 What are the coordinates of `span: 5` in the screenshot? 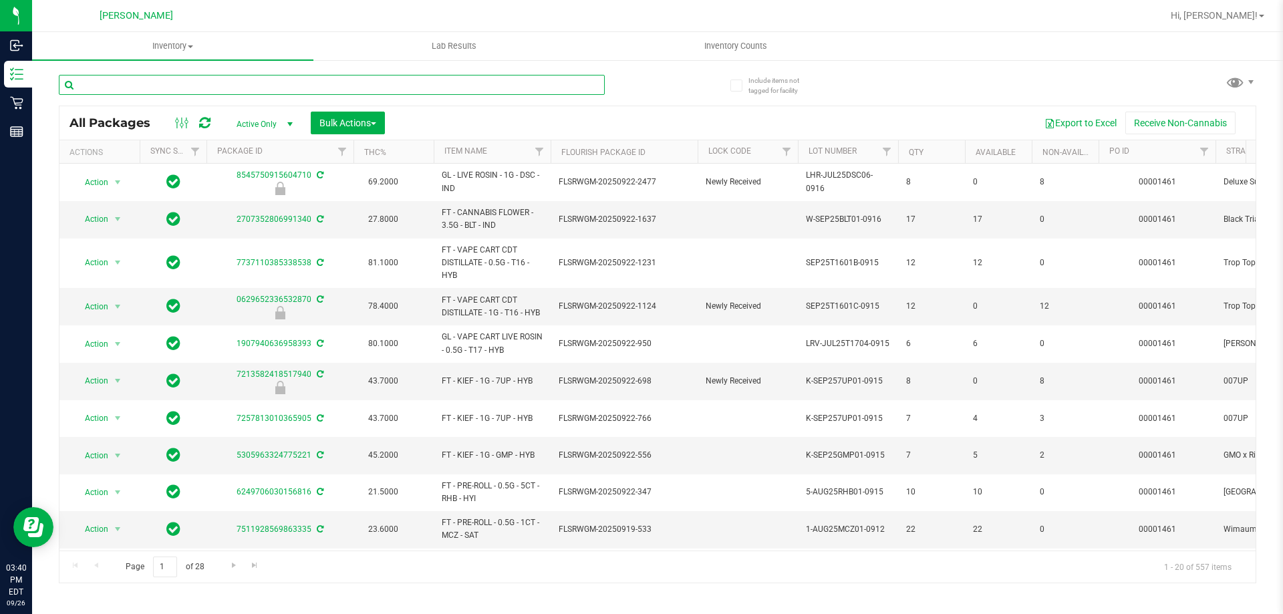 It's located at (999, 455).